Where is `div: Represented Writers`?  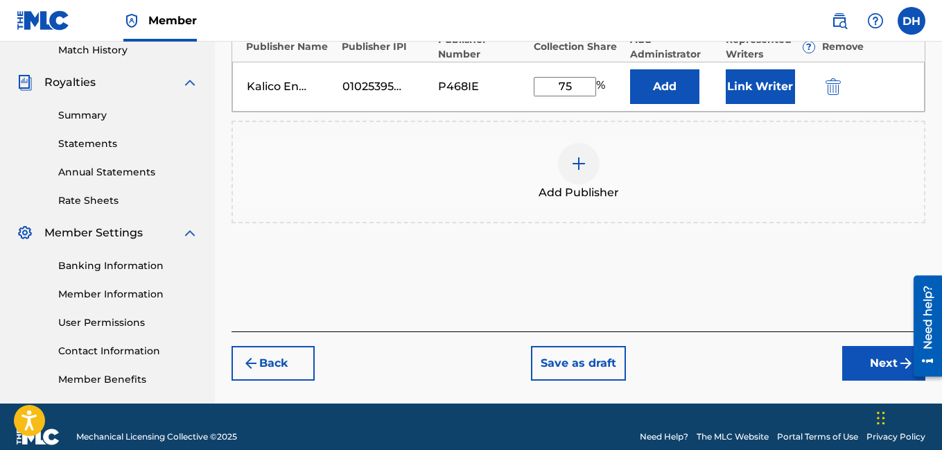
div: Represented Writers is located at coordinates (770, 47).